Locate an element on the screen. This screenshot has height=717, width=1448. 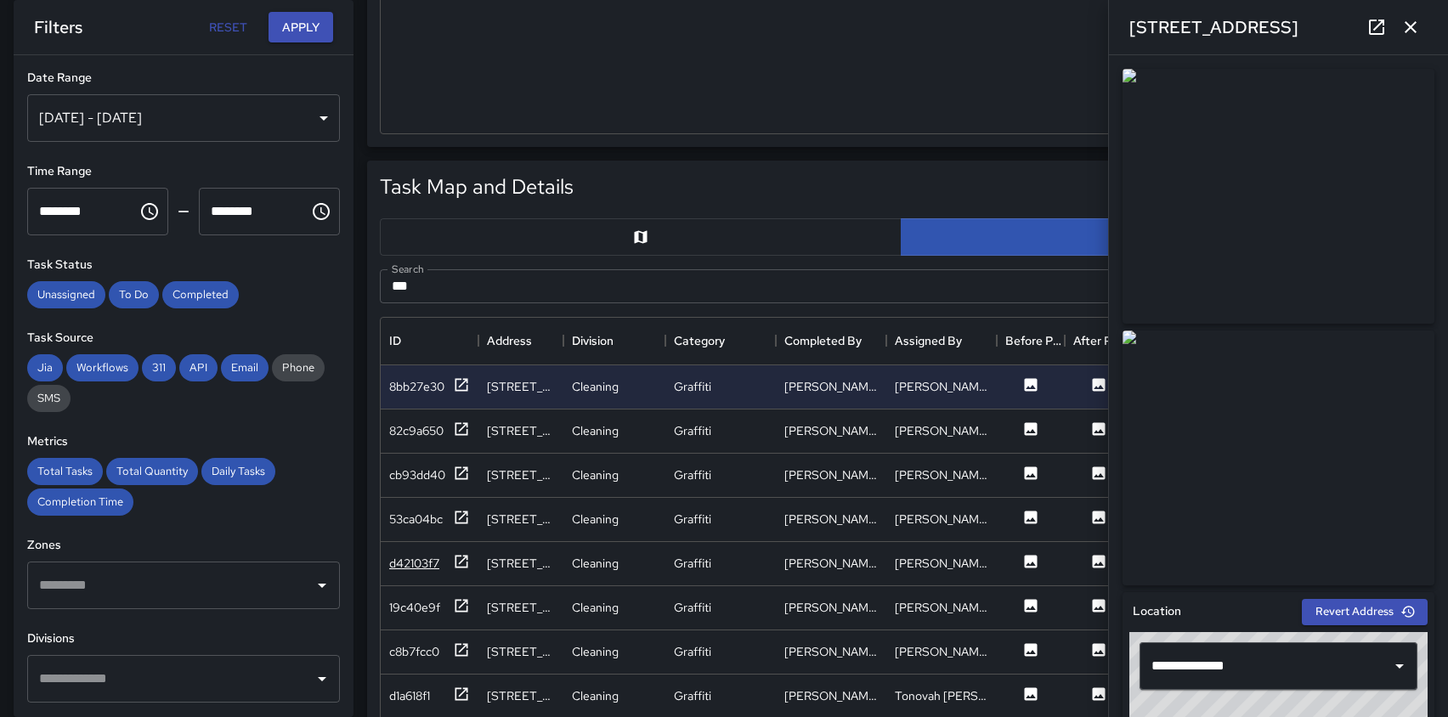
div: Daily Tasks is located at coordinates (238, 472).